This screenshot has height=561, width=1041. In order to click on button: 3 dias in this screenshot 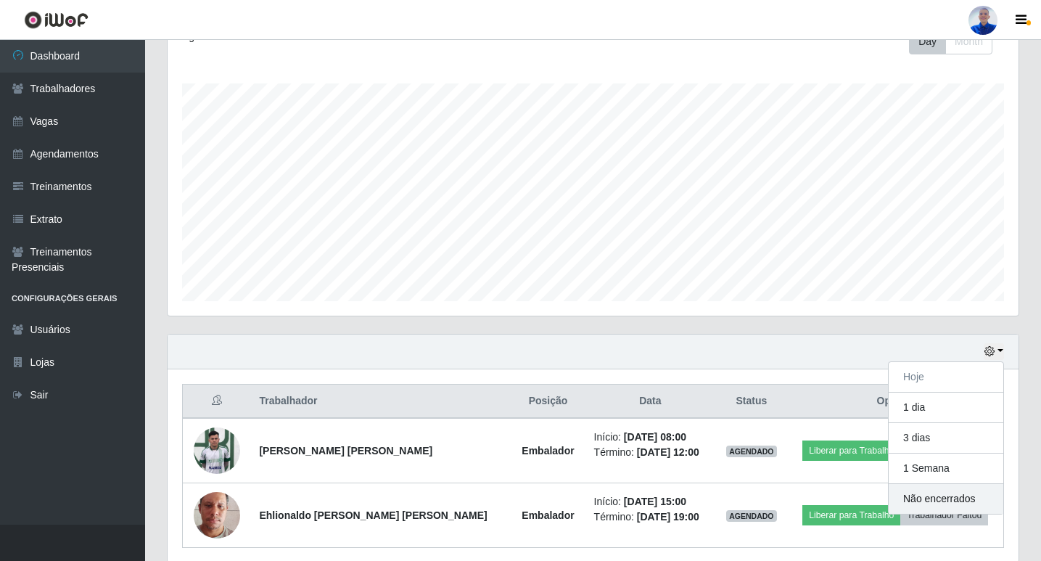, I will do `click(946, 438)`.